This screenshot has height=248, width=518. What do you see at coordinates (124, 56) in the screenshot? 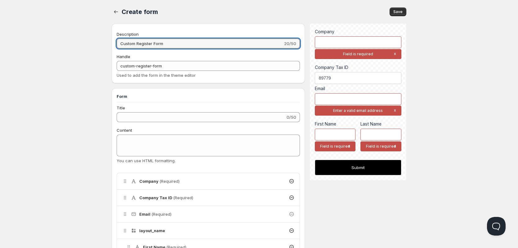
I see `span: Handle` at bounding box center [124, 56].